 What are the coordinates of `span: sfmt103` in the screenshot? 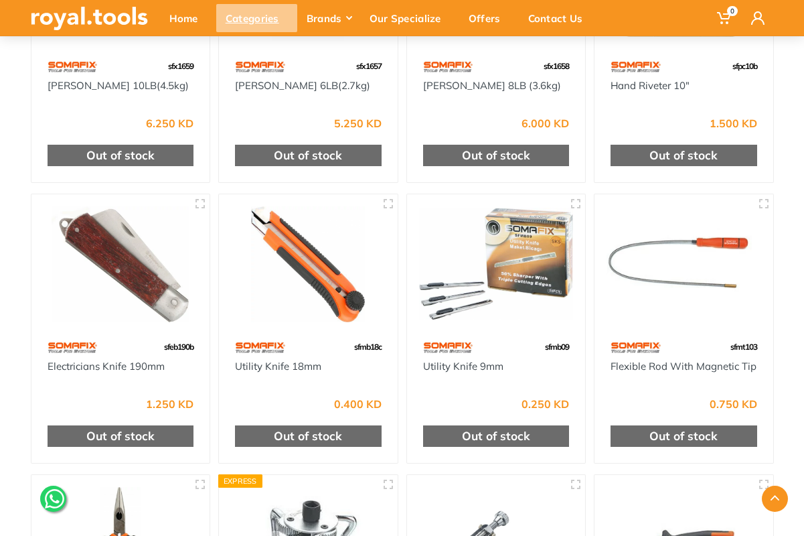 It's located at (744, 346).